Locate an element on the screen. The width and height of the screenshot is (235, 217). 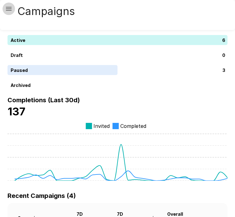
h4: Campaigns is located at coordinates (46, 11).